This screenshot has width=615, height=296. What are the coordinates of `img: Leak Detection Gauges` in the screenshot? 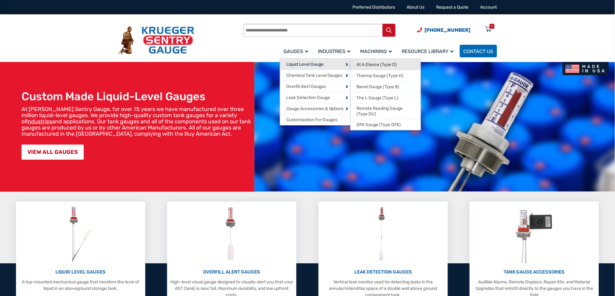 It's located at (383, 234).